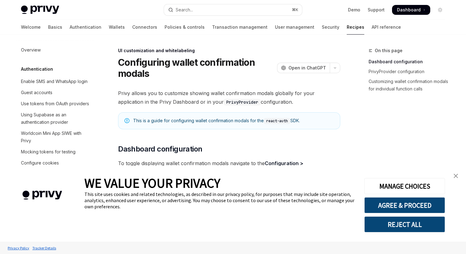 This screenshot has height=254, width=466. Describe the element at coordinates (55, 137) in the screenshot. I see `a: Worldcoin Mini App SIWE with Privy` at that location.